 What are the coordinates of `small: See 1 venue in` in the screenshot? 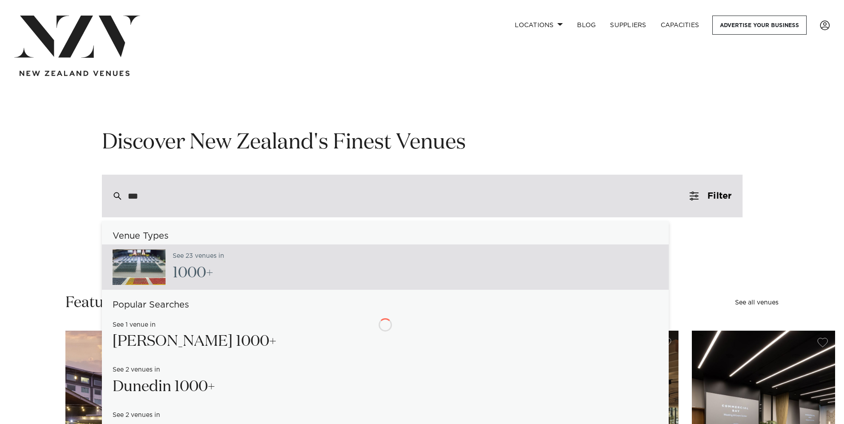 It's located at (134, 325).